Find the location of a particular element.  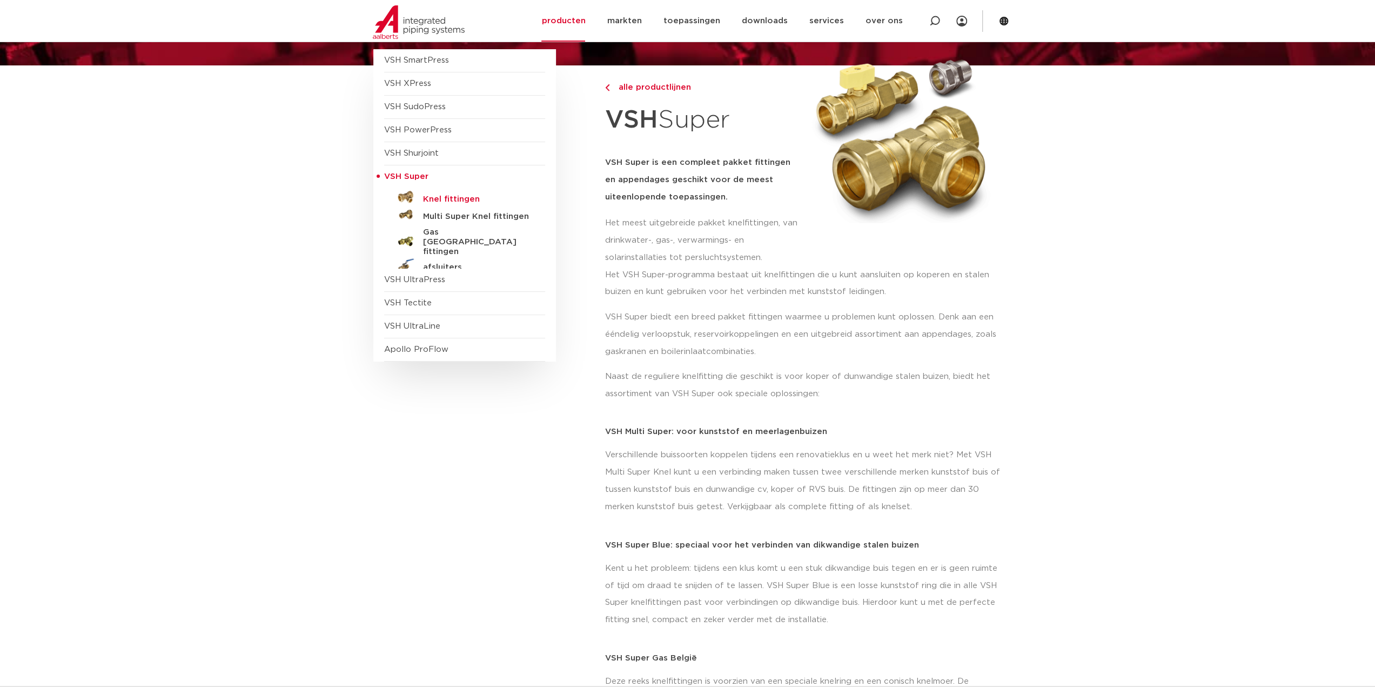

p: VSH Multi Super: voor kunststof en meerlagenbuizen is located at coordinates (803, 431).